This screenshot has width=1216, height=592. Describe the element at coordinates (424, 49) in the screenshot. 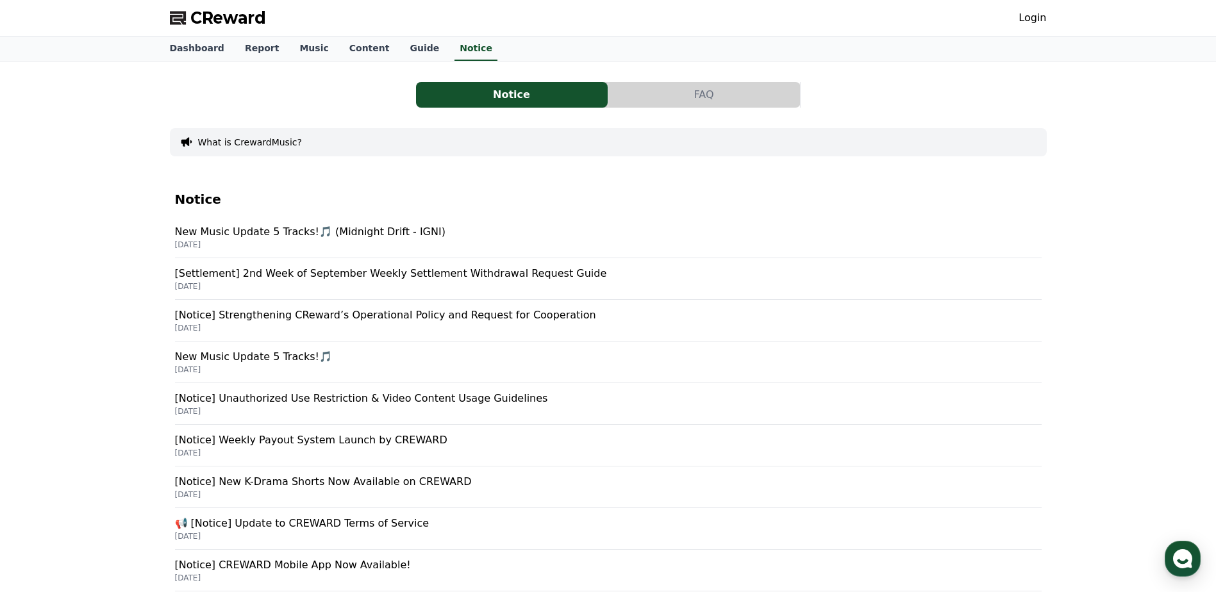

I see `a: Guide` at that location.